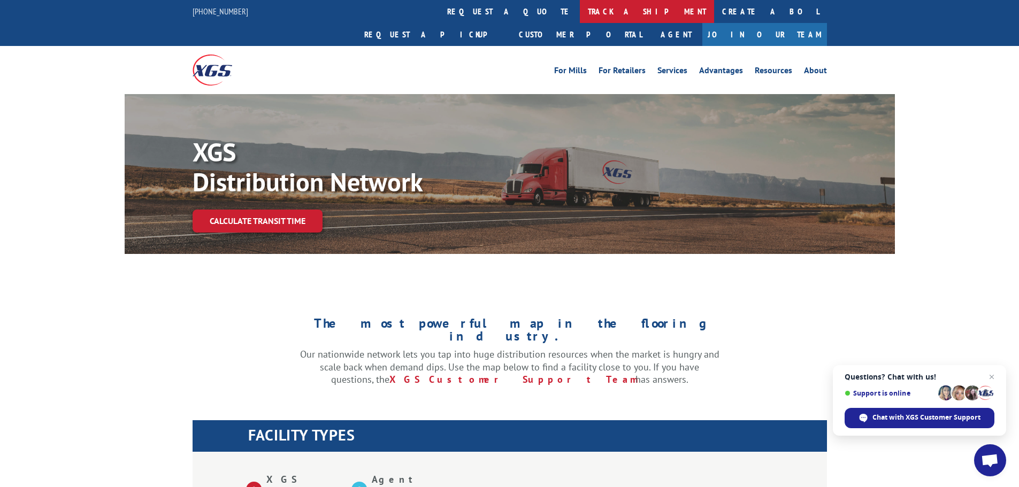 This screenshot has width=1019, height=487. What do you see at coordinates (990, 461) in the screenshot?
I see `a: Open chat` at bounding box center [990, 461].